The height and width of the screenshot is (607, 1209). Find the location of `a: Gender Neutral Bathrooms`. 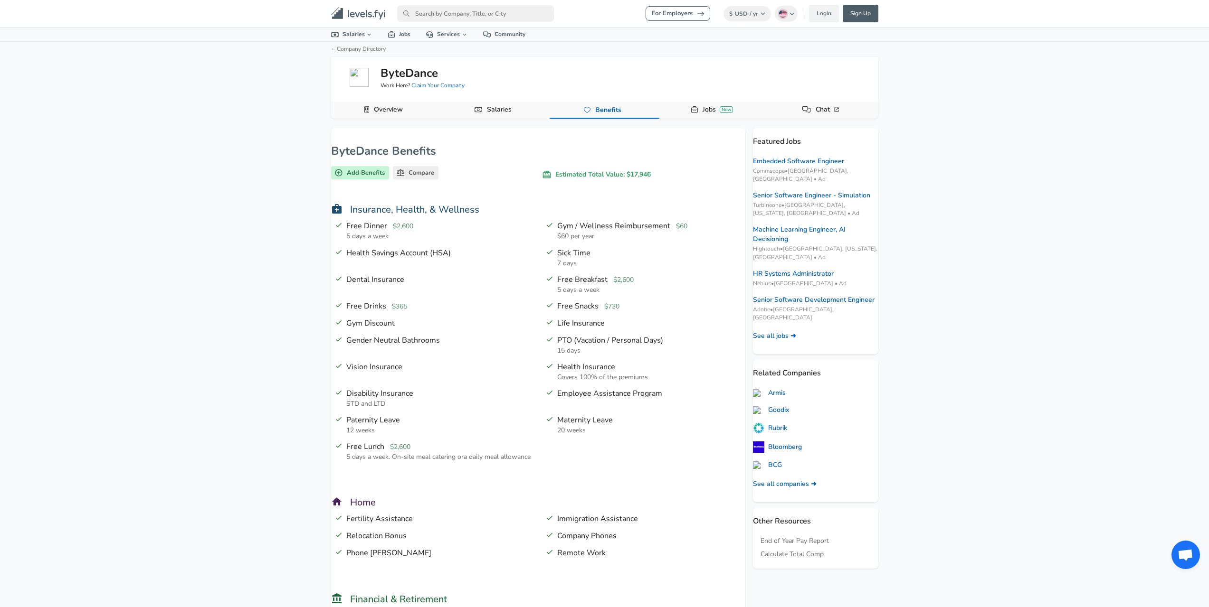

a: Gender Neutral Bathrooms is located at coordinates (393, 341).